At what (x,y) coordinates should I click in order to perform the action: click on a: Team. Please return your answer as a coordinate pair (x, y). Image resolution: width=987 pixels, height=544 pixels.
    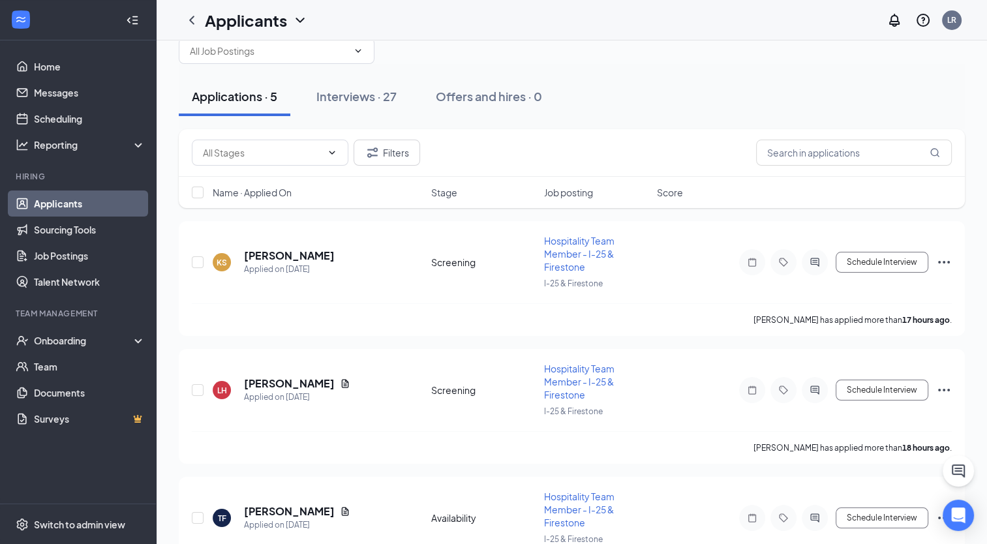
    Looking at the image, I should click on (89, 367).